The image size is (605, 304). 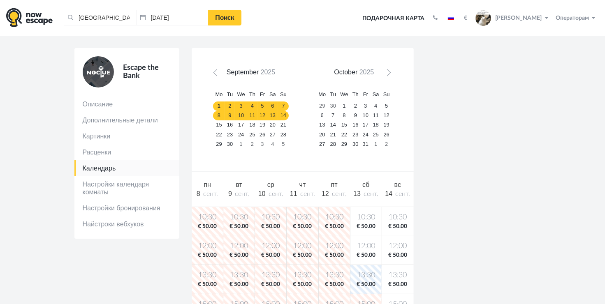 What do you see at coordinates (386, 94) in the screenshot?
I see `span: Sunday` at bounding box center [386, 94].